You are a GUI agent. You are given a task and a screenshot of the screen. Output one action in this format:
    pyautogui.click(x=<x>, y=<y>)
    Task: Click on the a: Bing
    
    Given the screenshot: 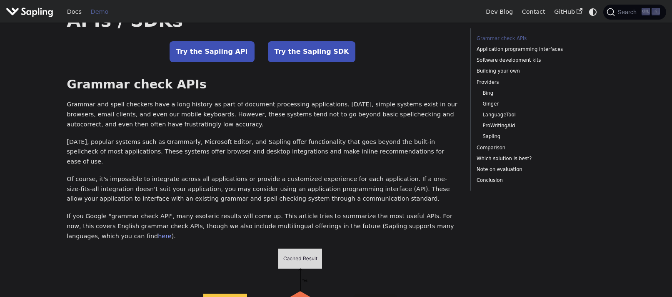 What is the action you would take?
    pyautogui.click(x=535, y=93)
    